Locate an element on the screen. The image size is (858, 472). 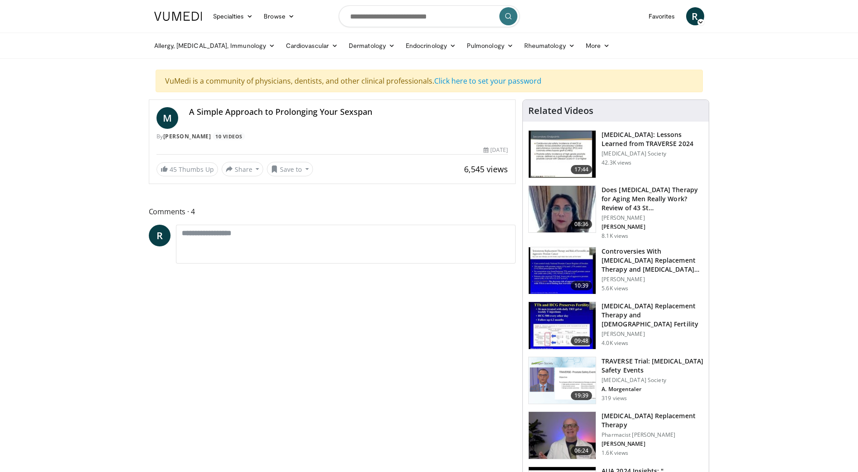
p: 4.0K views is located at coordinates (615, 343).